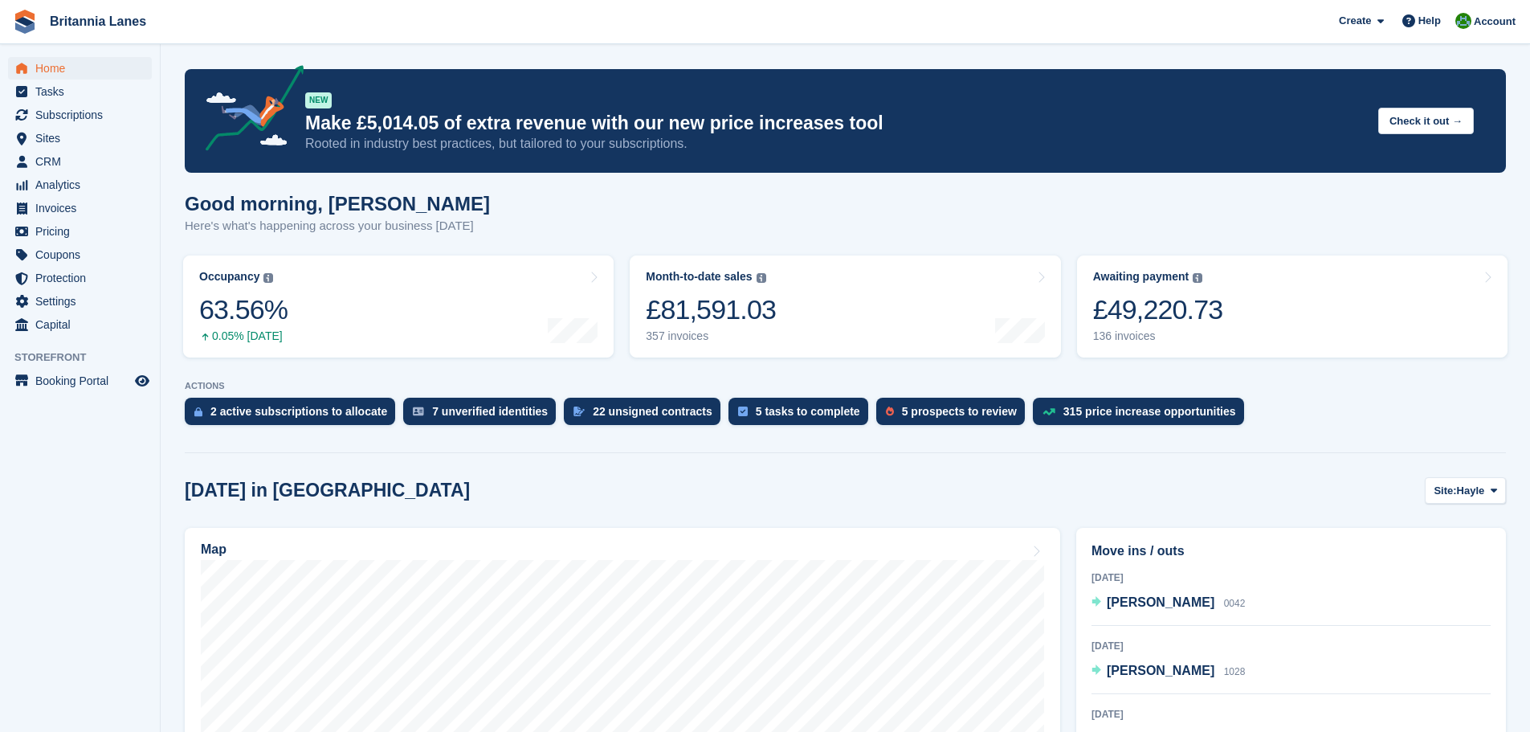 Image resolution: width=1530 pixels, height=732 pixels. I want to click on a: Awaiting payment £49,220.73 136 invoices, so click(1293, 306).